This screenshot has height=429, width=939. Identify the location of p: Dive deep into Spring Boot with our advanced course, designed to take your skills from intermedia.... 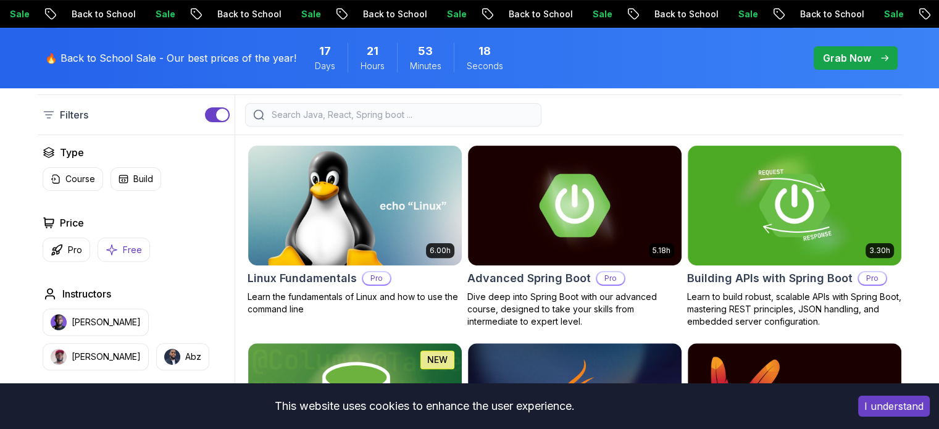
(575, 309).